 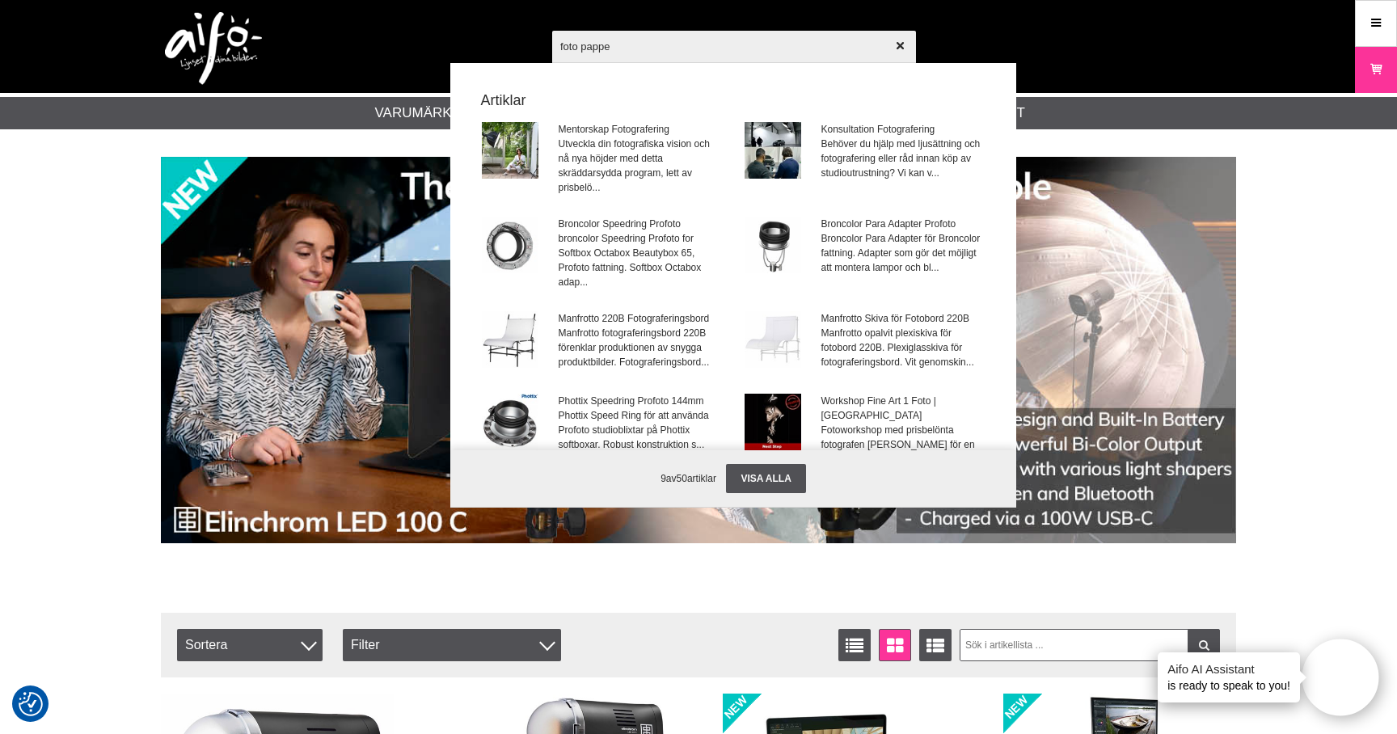 What do you see at coordinates (766, 479) in the screenshot?
I see `a: Visa alla` at bounding box center [766, 479].